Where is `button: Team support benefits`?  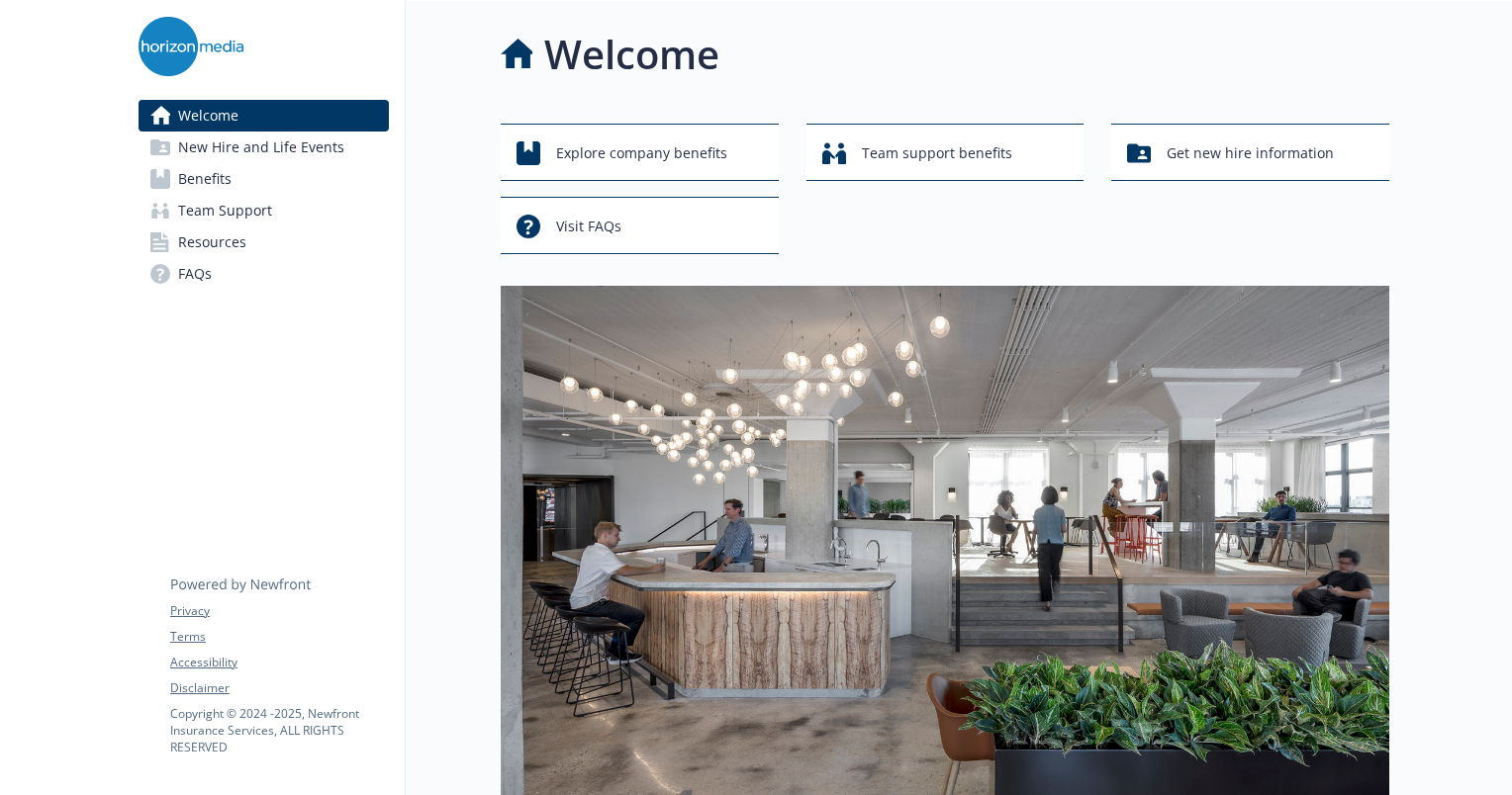
button: Team support benefits is located at coordinates (945, 152).